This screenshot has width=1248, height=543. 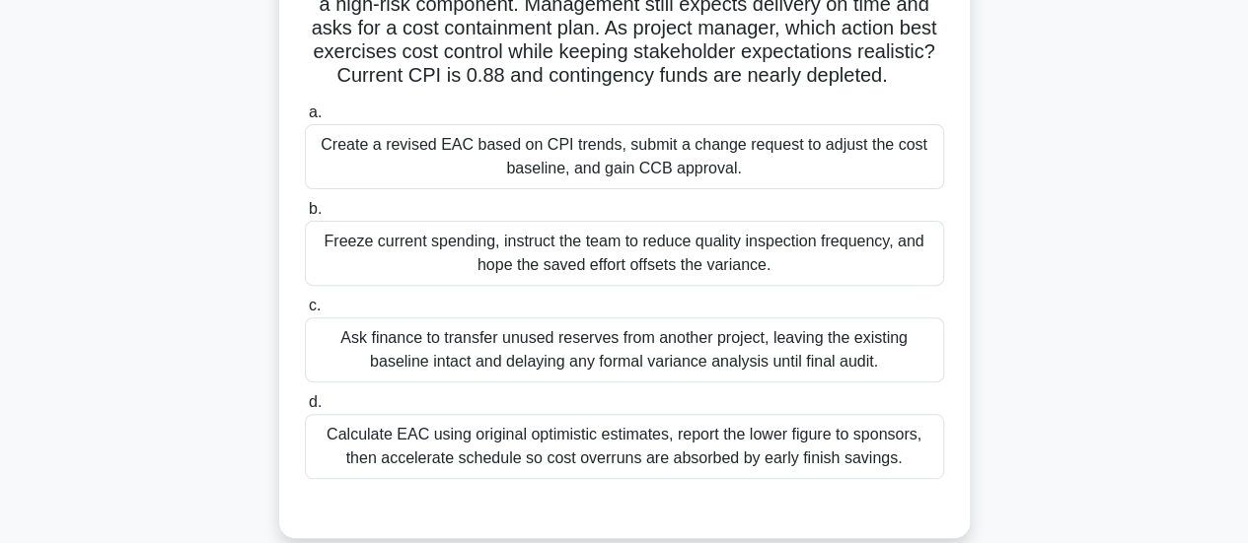 I want to click on div: Calculate EAC using original optimistic estimates, report the lower figure to sponsors, then acce..., so click(x=624, y=447).